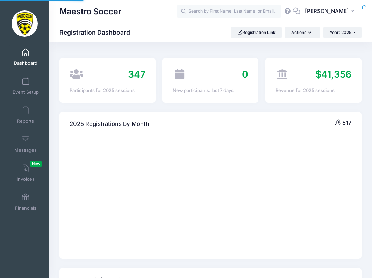 This screenshot has width=372, height=278. I want to click on img: Maestro Soccer, so click(24, 23).